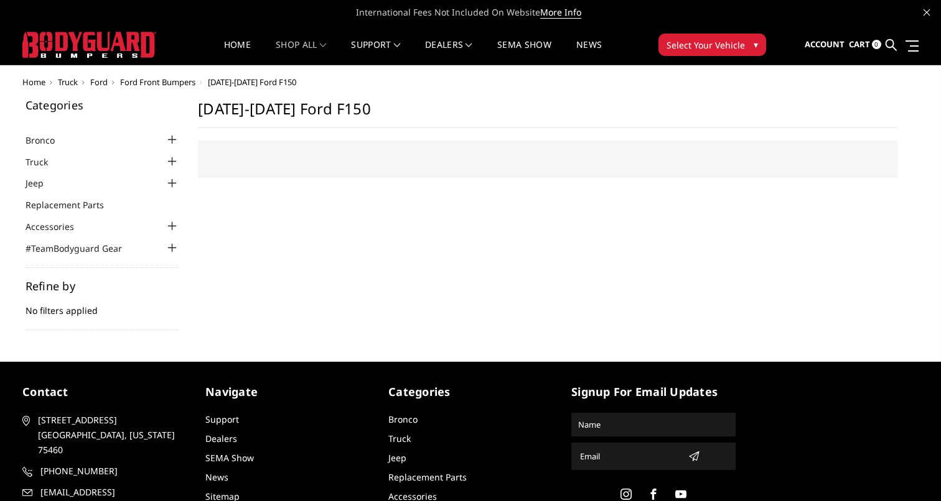  What do you see at coordinates (706, 45) in the screenshot?
I see `span: Select Your Vehicle` at bounding box center [706, 45].